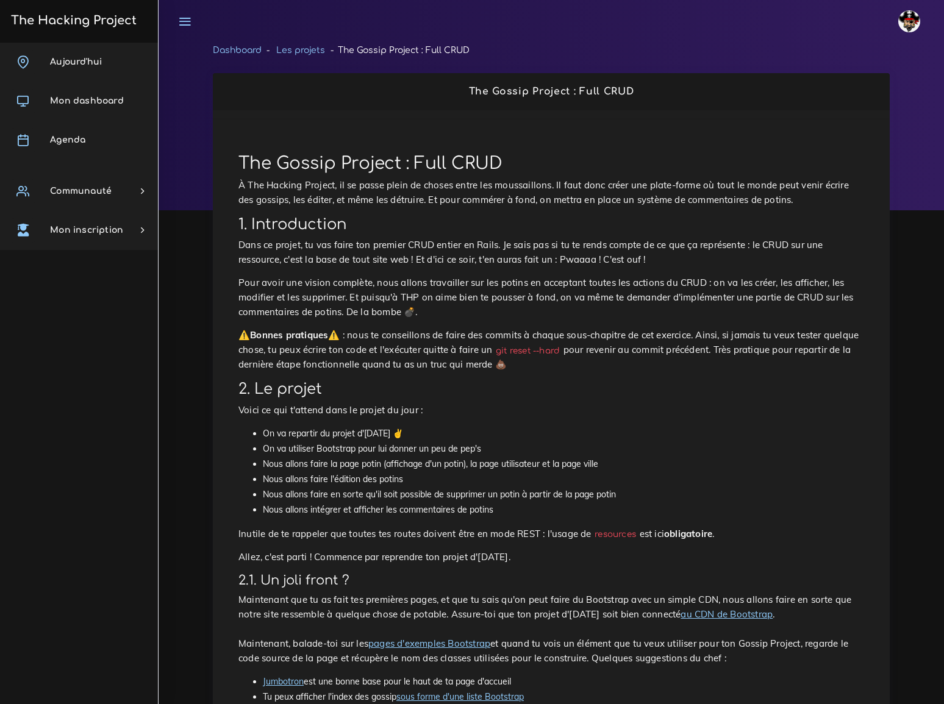 The image size is (944, 704). What do you see at coordinates (283, 682) in the screenshot?
I see `a: Jumbotron` at bounding box center [283, 682].